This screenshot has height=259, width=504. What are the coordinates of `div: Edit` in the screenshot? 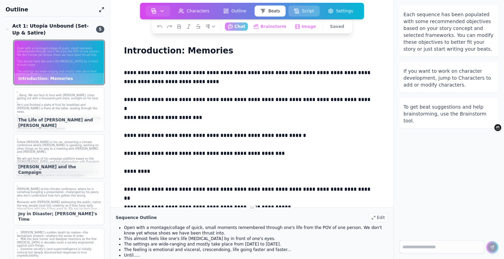 It's located at (378, 217).